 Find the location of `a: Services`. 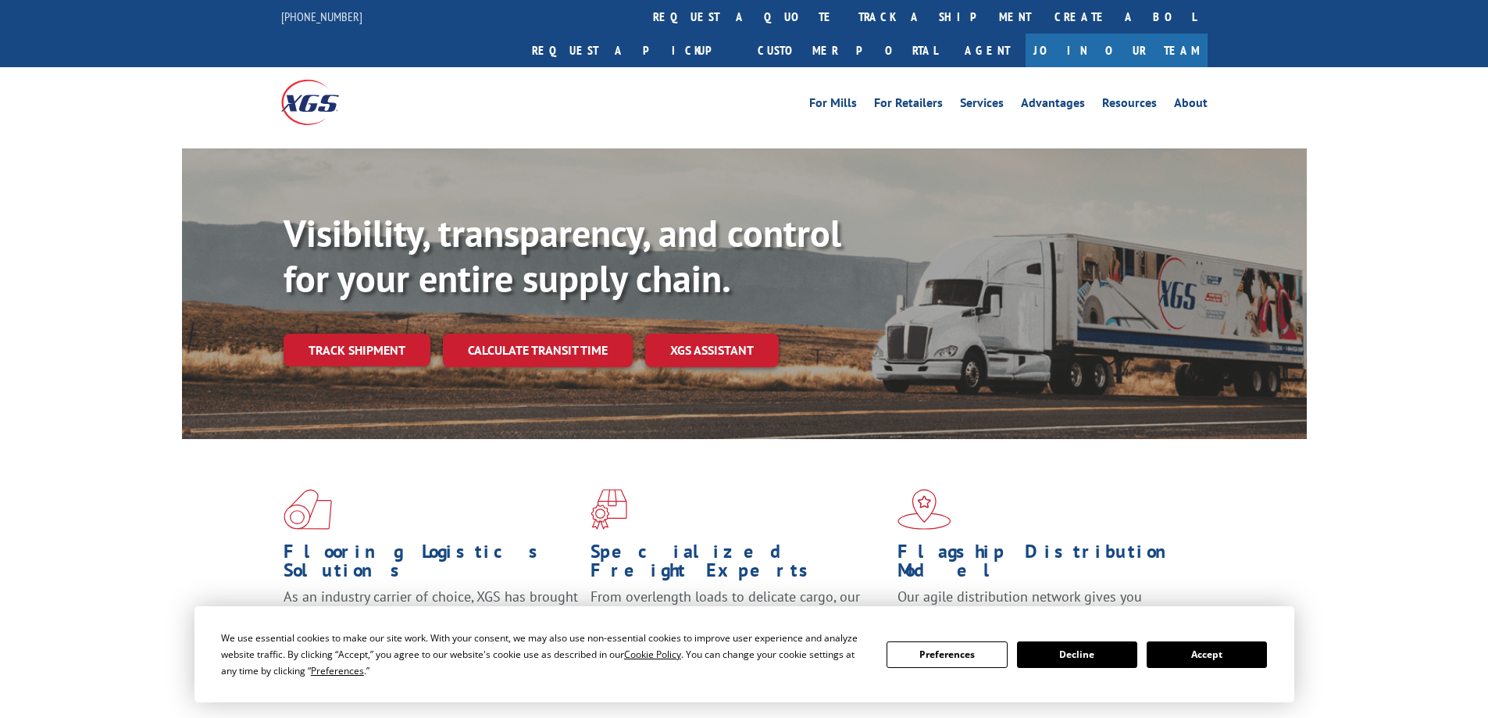

a: Services is located at coordinates (982, 105).